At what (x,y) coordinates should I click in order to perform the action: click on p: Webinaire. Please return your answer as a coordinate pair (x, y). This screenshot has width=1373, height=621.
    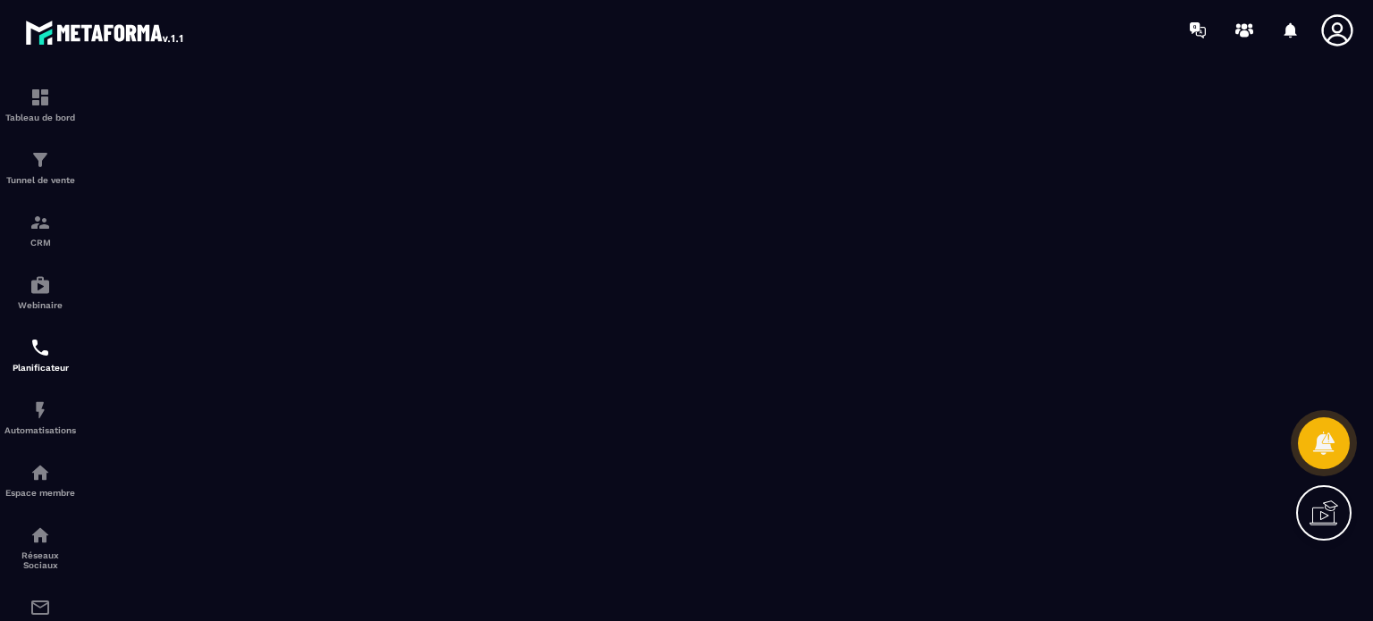
    Looking at the image, I should click on (40, 305).